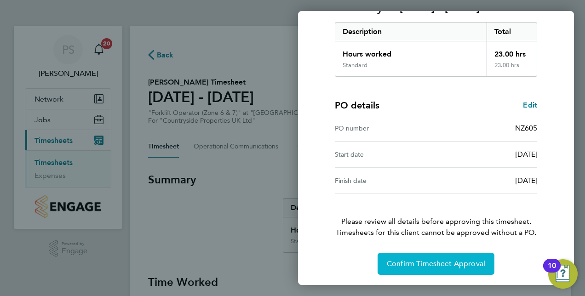  Describe the element at coordinates (411, 32) in the screenshot. I see `div: Description` at that location.